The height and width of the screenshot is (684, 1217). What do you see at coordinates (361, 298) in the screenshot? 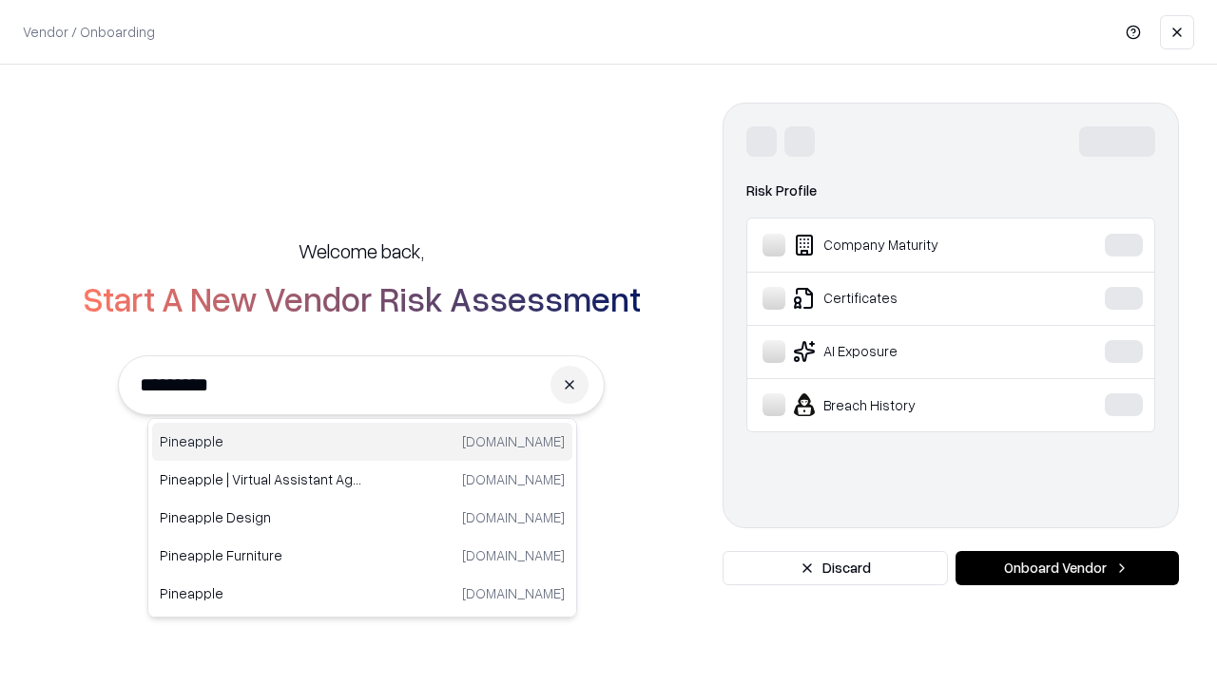
I see `h2: Start A New Vendor Risk Assessment` at bounding box center [361, 298].